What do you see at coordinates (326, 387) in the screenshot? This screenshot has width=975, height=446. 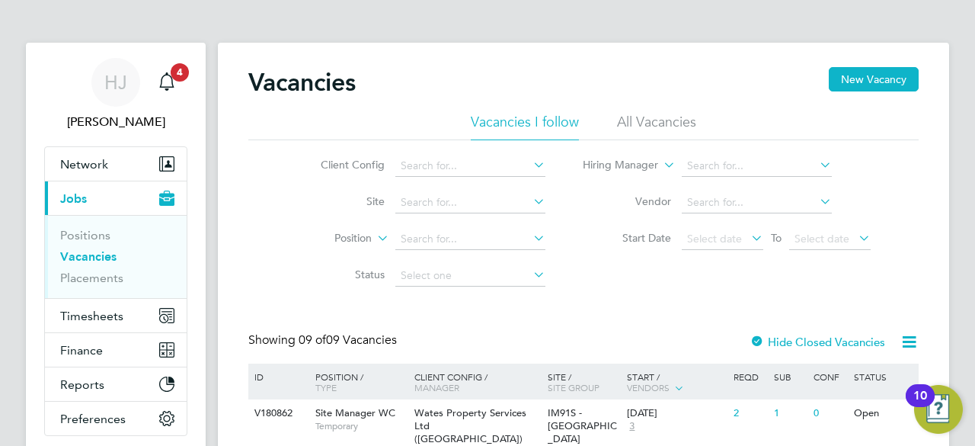 I see `span: Type` at bounding box center [326, 387].